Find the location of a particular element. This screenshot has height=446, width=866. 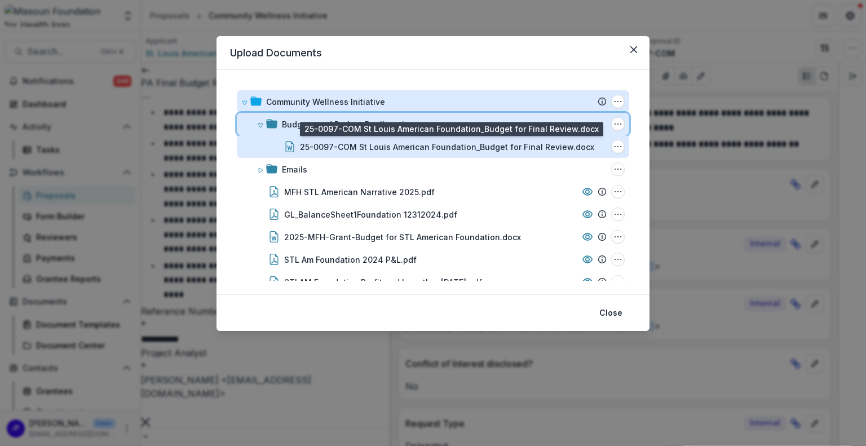

div: 25-0097-COM St Louis American Foundation_Budget for Final Review.docx is located at coordinates (447, 147).